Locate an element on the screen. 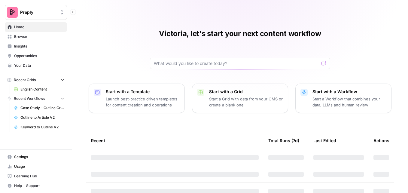  button: Recent Grids is located at coordinates (36, 80).